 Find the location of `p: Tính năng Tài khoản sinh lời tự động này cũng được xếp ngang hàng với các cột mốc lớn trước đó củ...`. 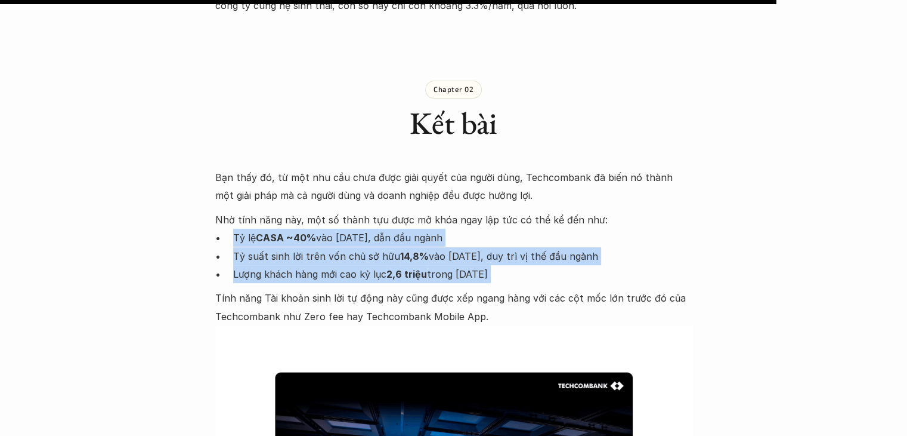

p: Tính năng Tài khoản sinh lời tự động này cũng được xếp ngang hàng với các cột mốc lớn trước đó củ... is located at coordinates (454, 307).